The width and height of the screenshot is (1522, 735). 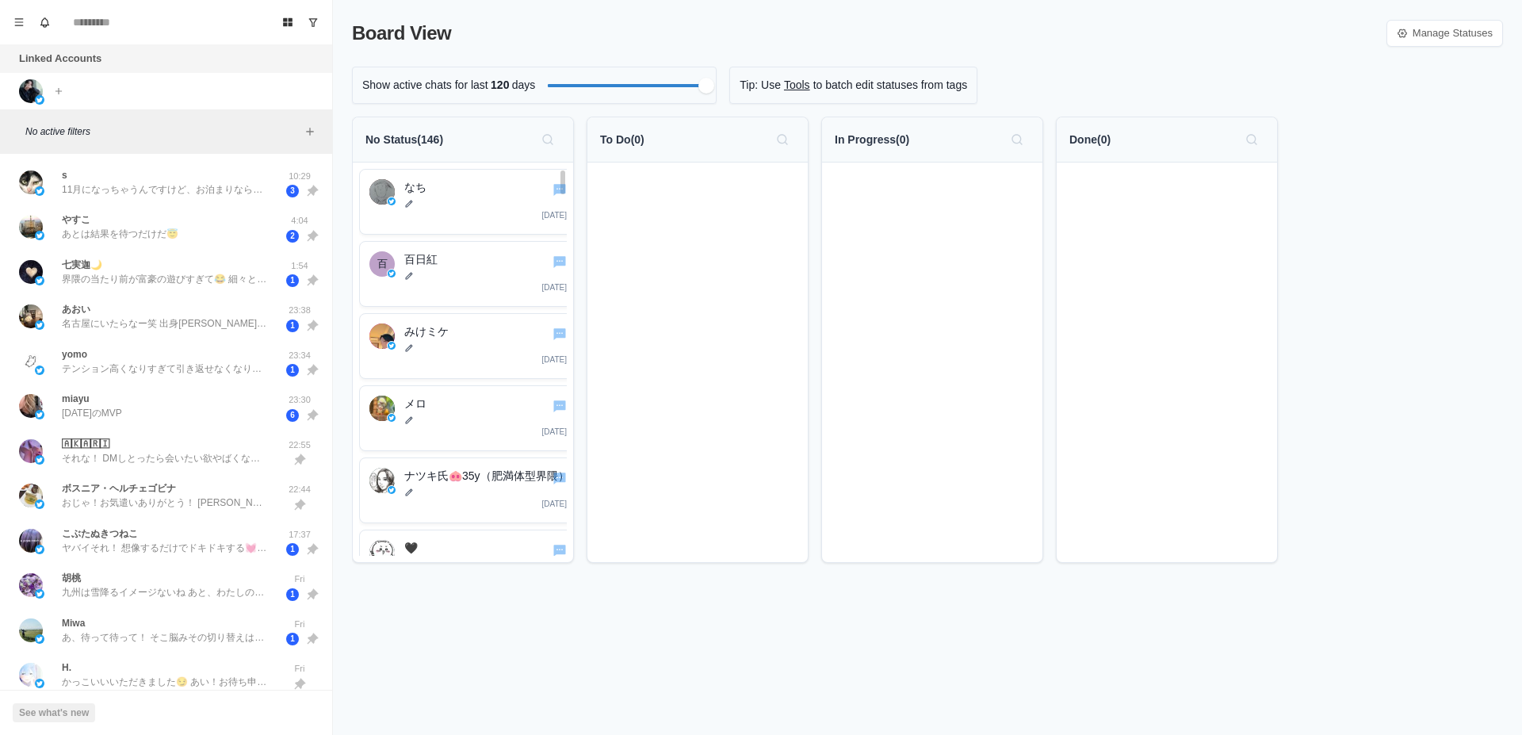 I want to click on span: 6, so click(x=292, y=415).